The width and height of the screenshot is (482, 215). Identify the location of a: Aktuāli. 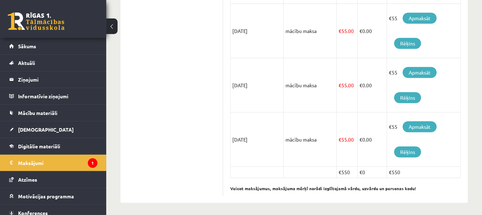
(53, 63).